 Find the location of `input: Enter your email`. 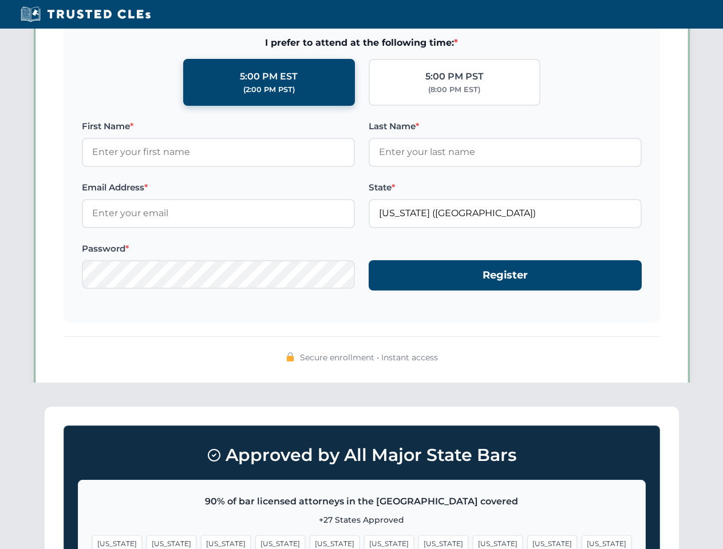

input: Enter your email is located at coordinates (218, 213).